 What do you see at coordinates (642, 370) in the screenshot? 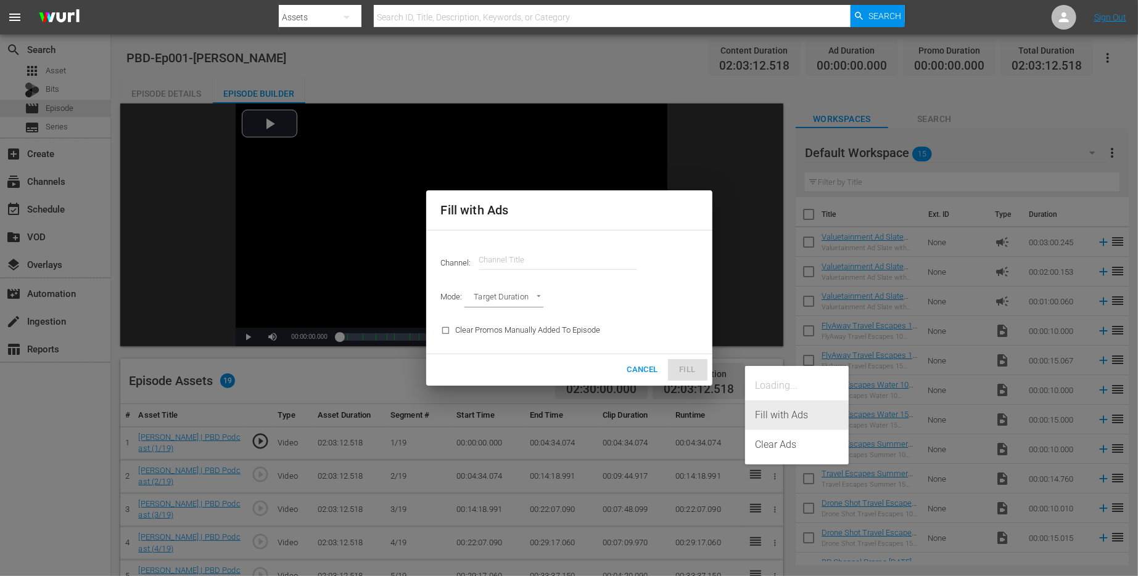
I see `span: Cancel` at bounding box center [642, 370].